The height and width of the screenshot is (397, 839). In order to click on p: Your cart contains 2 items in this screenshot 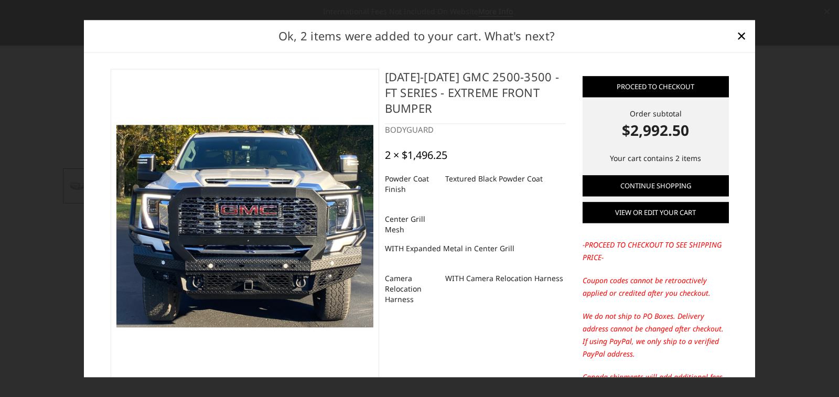, I will do `click(655, 158)`.